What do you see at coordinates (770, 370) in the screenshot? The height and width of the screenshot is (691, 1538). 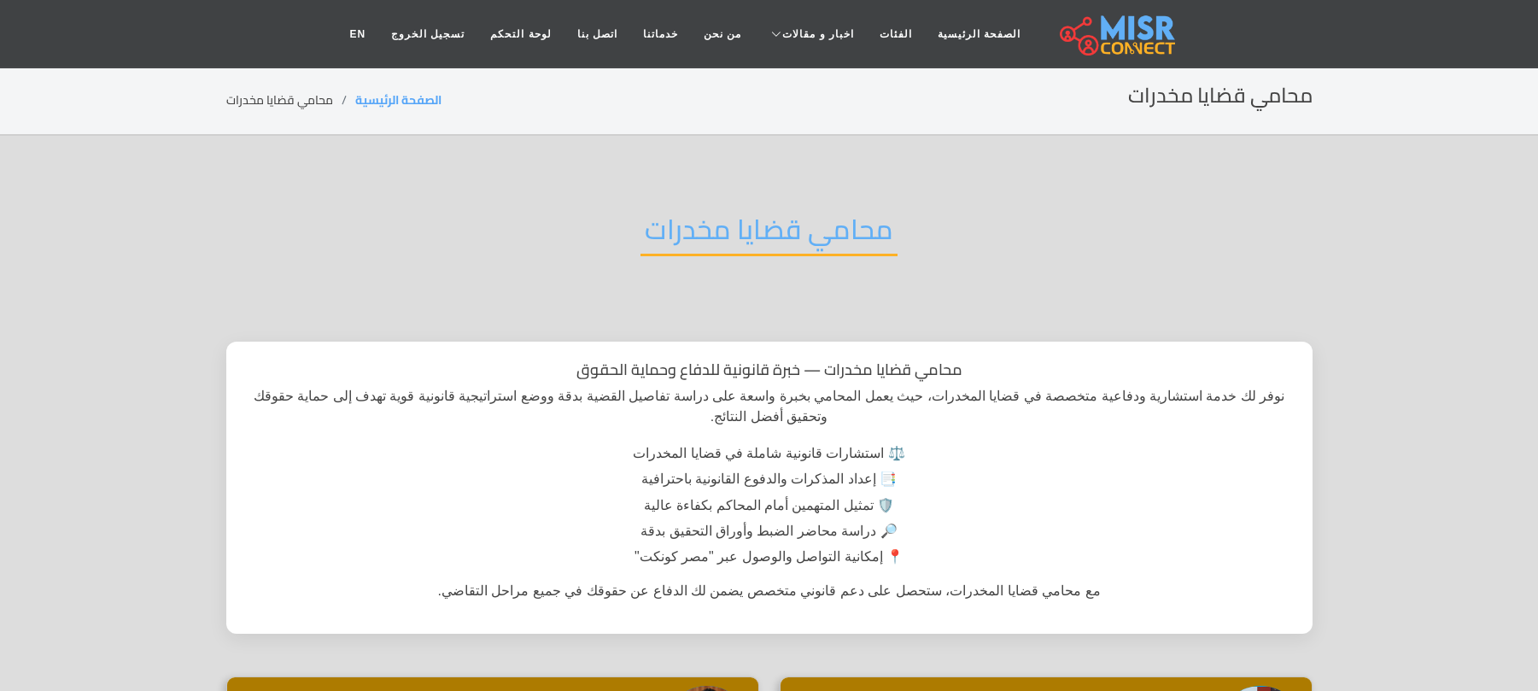 I see `h1: محامي قضايا مخدرات — خبرة قانونية للدفاع وحماية الحقوق` at bounding box center [770, 370].